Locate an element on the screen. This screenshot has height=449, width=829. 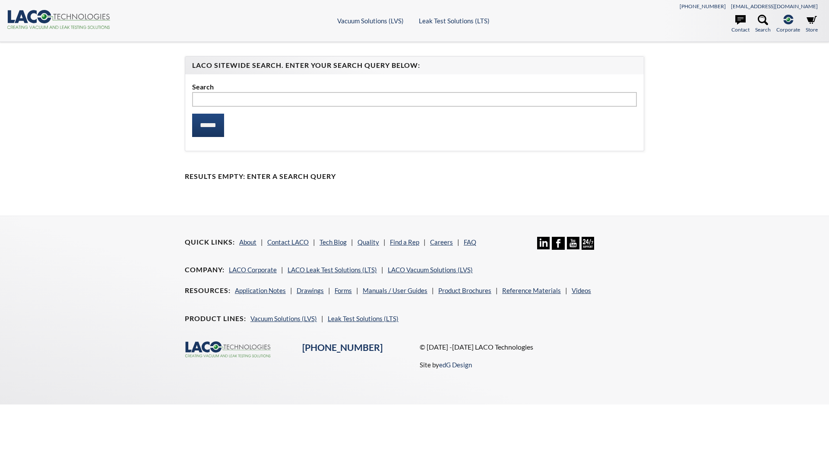
a: Store is located at coordinates (812, 24).